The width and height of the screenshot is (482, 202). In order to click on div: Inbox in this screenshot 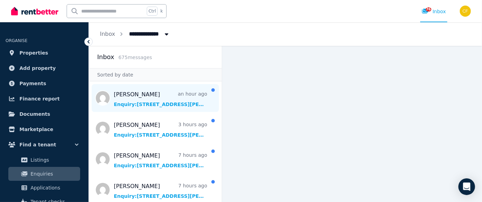, I will do `click(434, 11)`.